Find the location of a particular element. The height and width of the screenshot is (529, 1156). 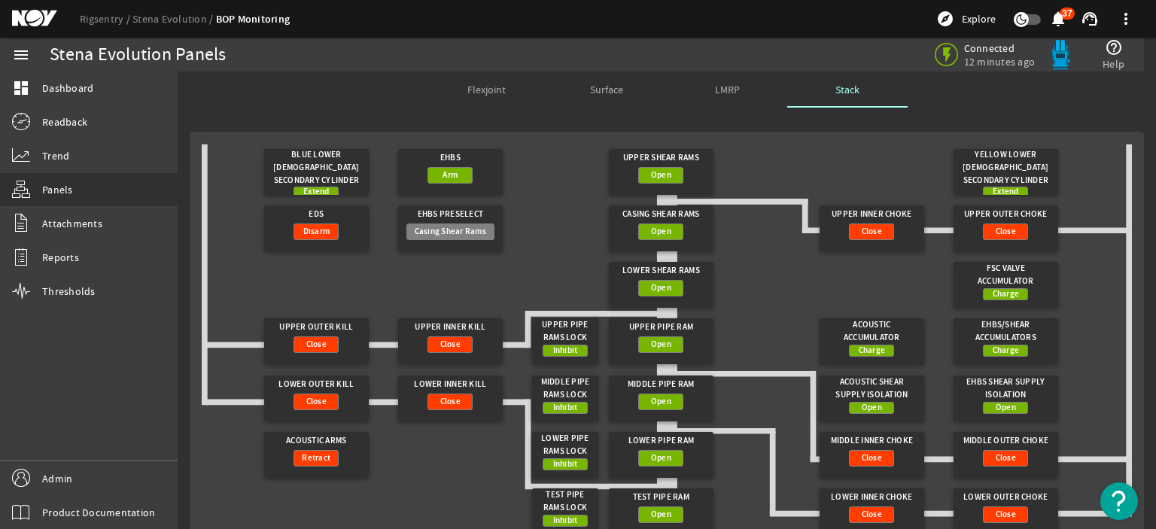

span: Connected is located at coordinates (999, 48).